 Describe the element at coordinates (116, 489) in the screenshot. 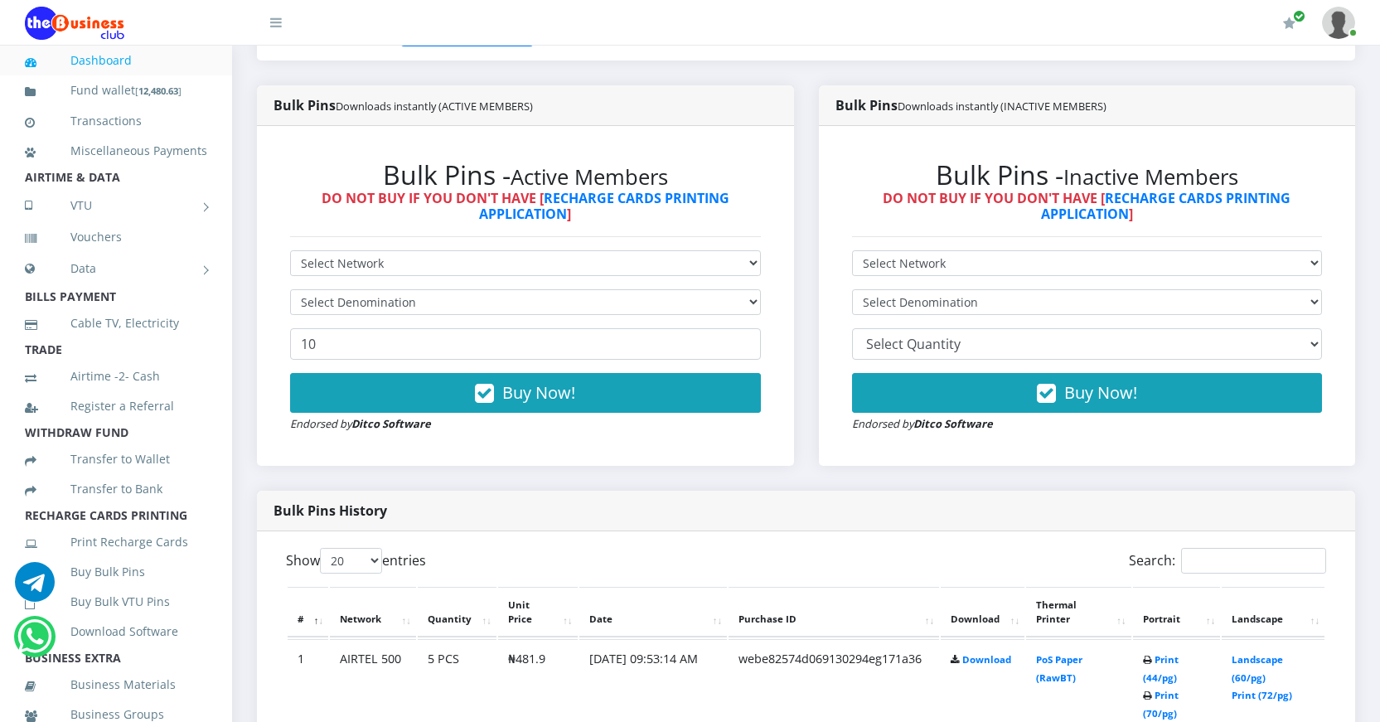

I see `a: Transfer to Bank` at that location.